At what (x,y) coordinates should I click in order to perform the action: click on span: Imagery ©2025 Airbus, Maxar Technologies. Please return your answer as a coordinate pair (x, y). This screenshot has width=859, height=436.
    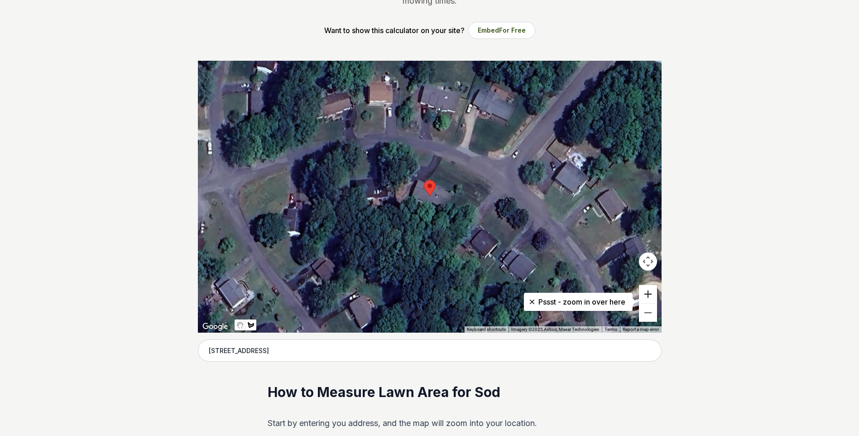
    Looking at the image, I should click on (555, 329).